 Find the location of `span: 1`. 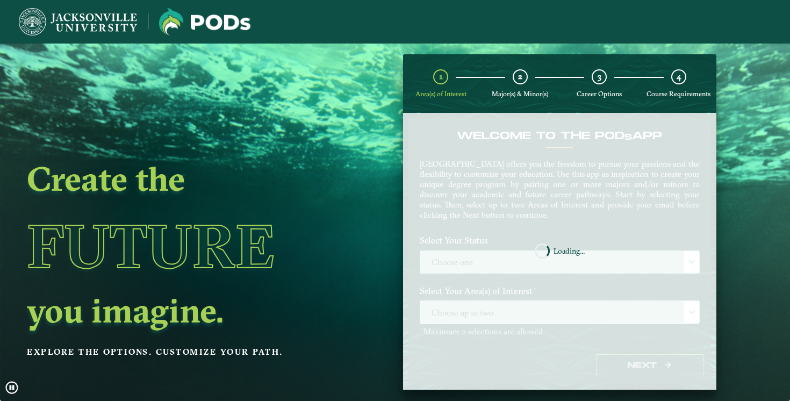

span: 1 is located at coordinates (441, 76).